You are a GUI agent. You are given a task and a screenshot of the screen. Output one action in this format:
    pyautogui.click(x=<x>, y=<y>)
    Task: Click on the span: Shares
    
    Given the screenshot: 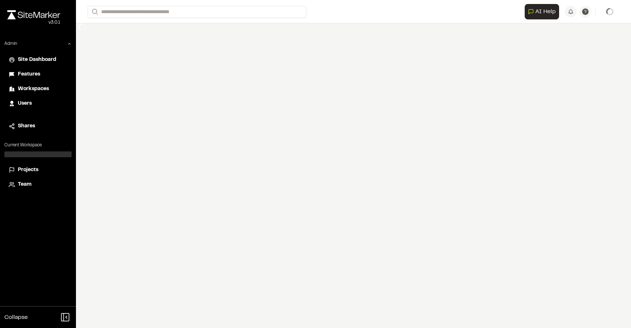 What is the action you would take?
    pyautogui.click(x=26, y=126)
    